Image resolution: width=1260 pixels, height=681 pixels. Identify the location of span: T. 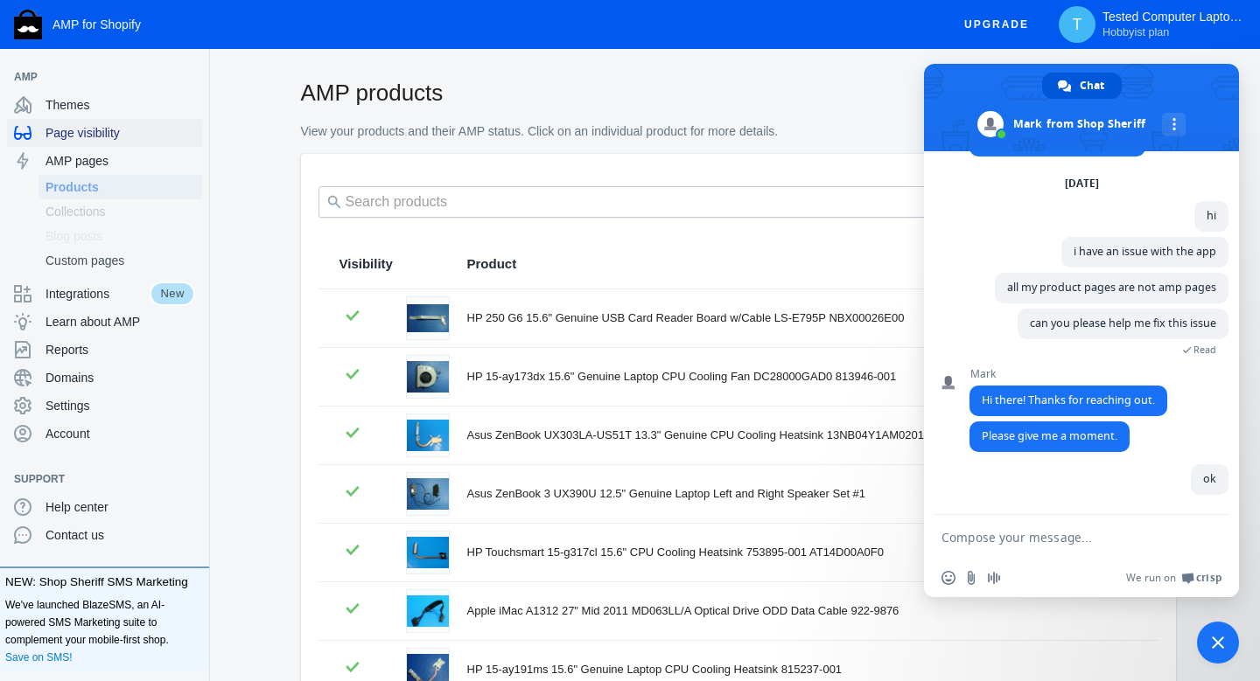
(1077, 24).